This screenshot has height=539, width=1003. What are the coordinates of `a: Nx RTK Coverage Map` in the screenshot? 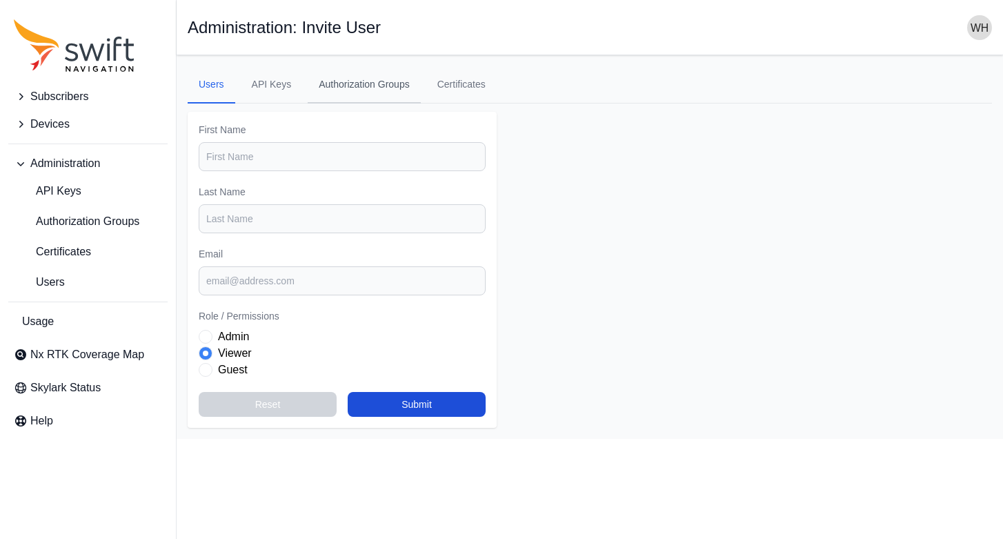 It's located at (88, 355).